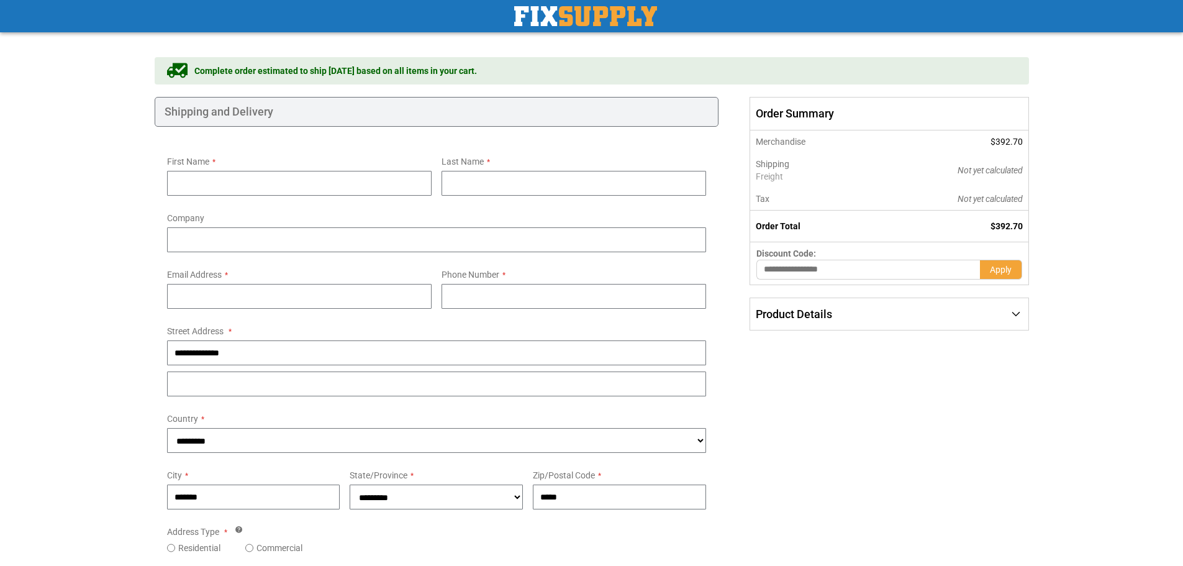 The image size is (1183, 566). Describe the element at coordinates (585, 16) in the screenshot. I see `a: store logo` at that location.